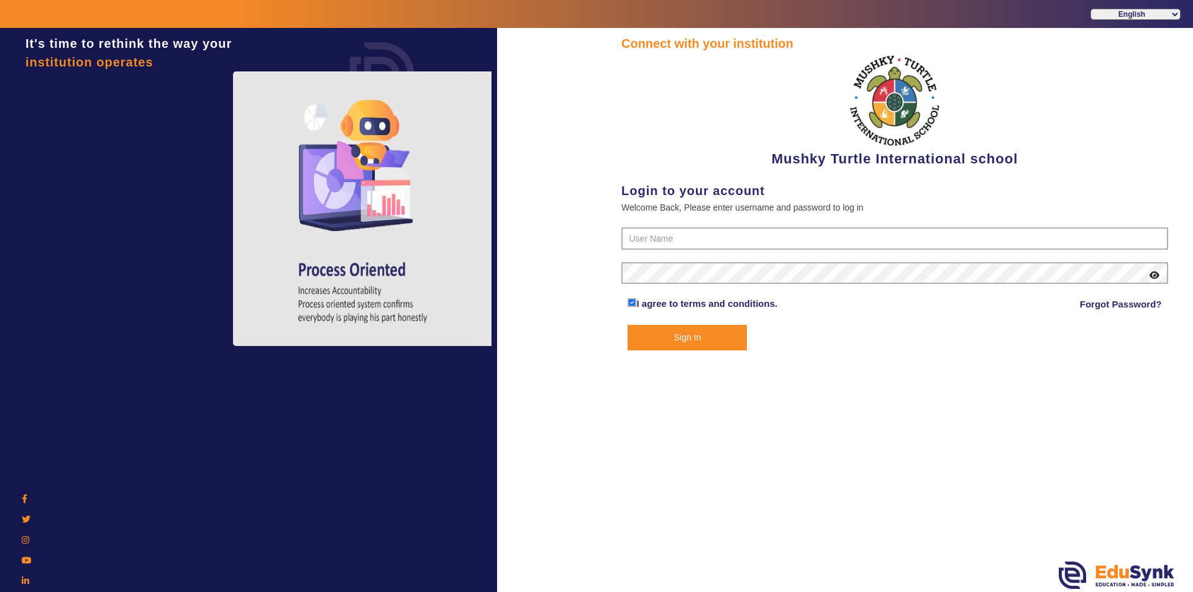 The height and width of the screenshot is (592, 1193). Describe the element at coordinates (895, 111) in the screenshot. I see `div: Mushky Turtle International school` at that location.